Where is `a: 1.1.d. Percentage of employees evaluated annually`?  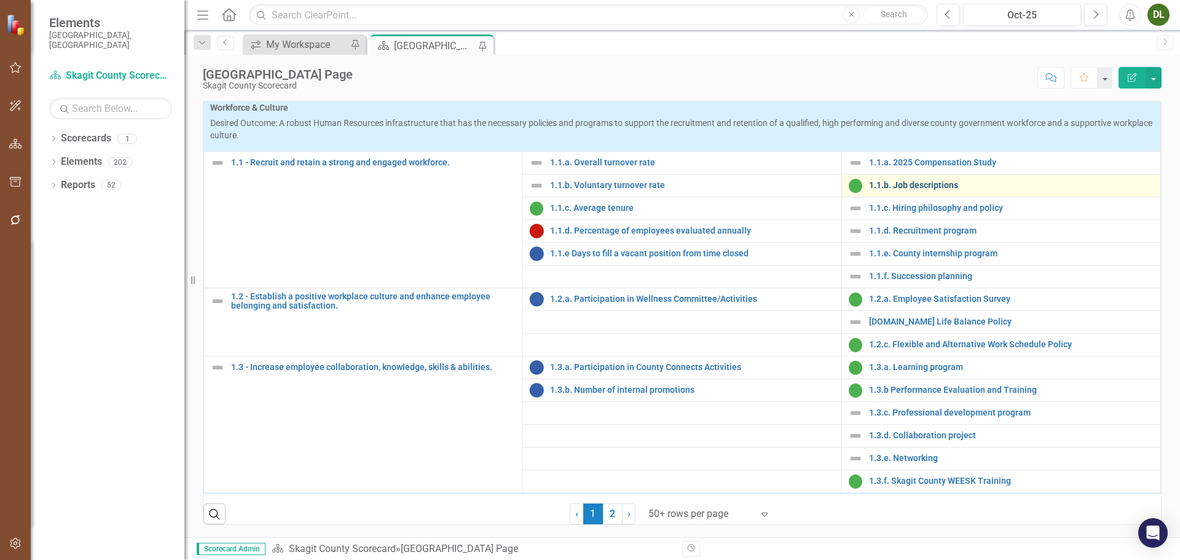
a: 1.1.d. Percentage of employees evaluated annually is located at coordinates (693, 231).